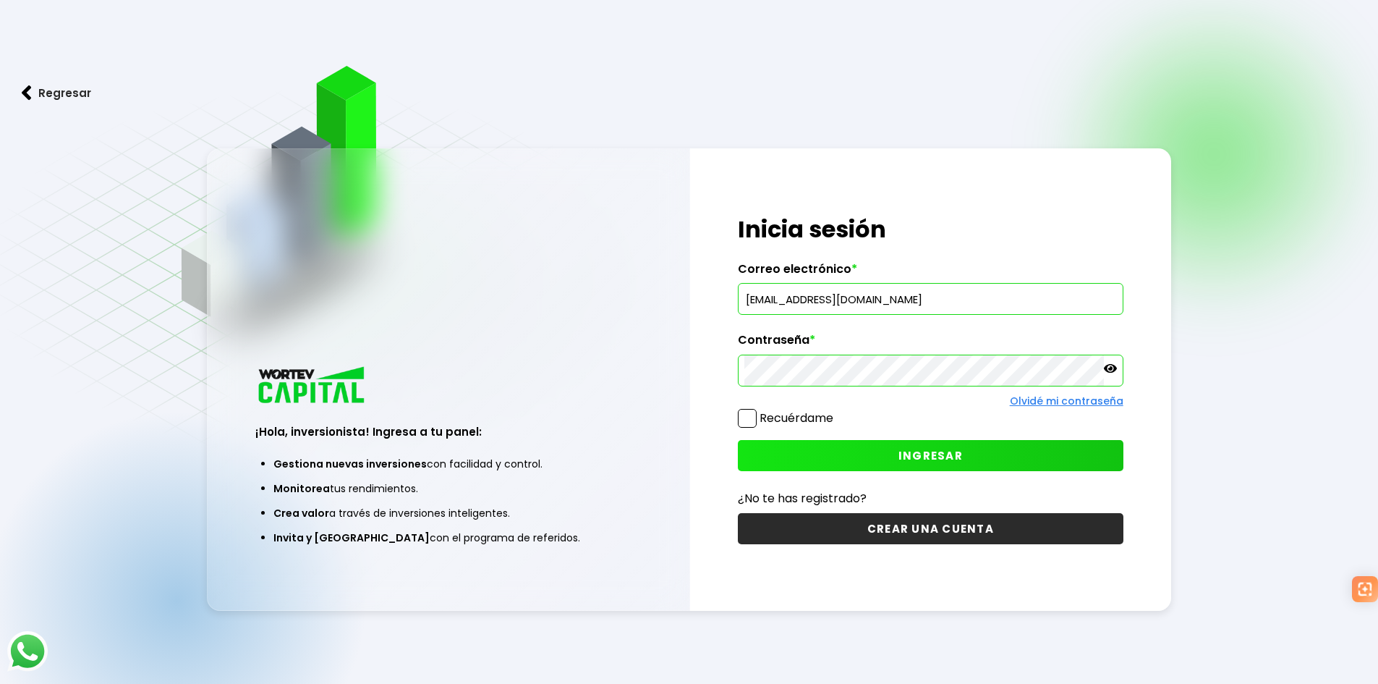  What do you see at coordinates (448, 488) in the screenshot?
I see `li: tus rendimientos.` at bounding box center [448, 488].